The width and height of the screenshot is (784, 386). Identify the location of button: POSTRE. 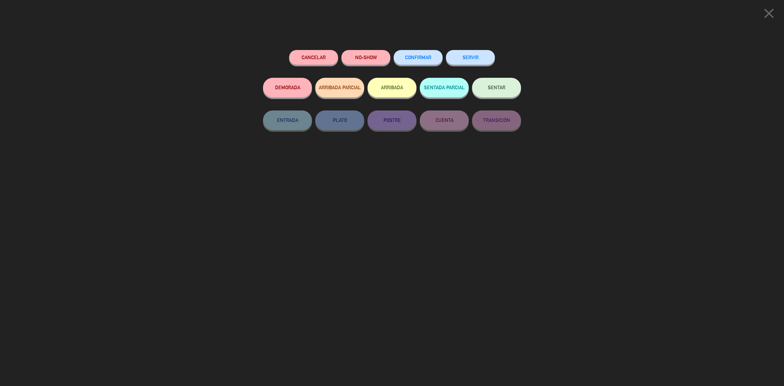
(392, 120).